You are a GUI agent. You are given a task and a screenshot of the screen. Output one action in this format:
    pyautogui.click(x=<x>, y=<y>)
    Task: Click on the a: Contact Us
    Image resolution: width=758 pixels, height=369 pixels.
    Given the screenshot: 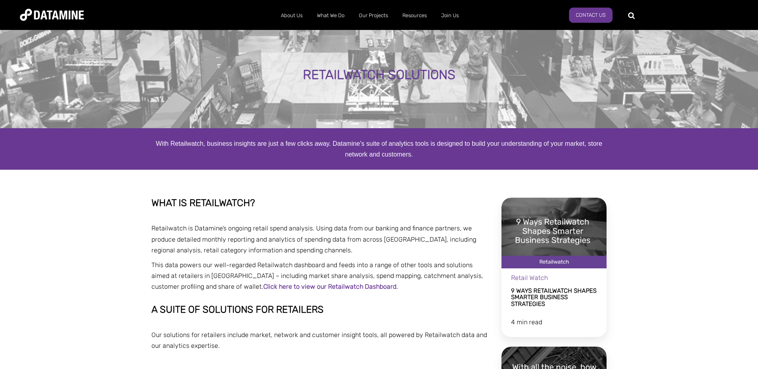 What is the action you would take?
    pyautogui.click(x=590, y=15)
    